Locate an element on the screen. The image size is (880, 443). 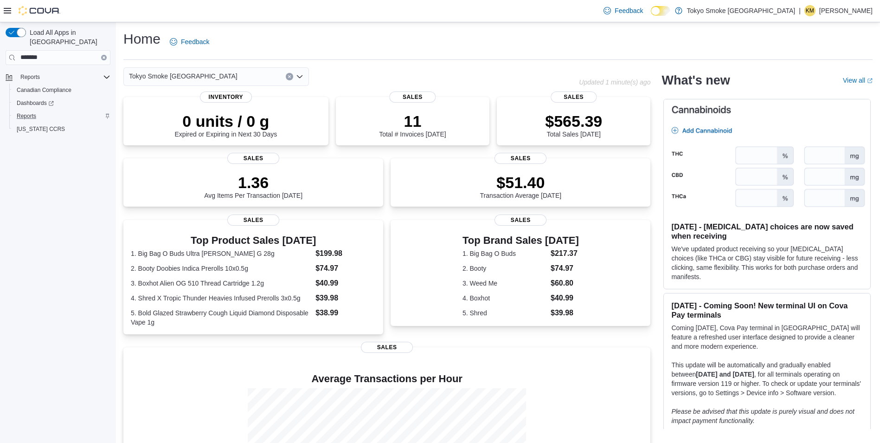
p: $565.39 is located at coordinates (573, 121).